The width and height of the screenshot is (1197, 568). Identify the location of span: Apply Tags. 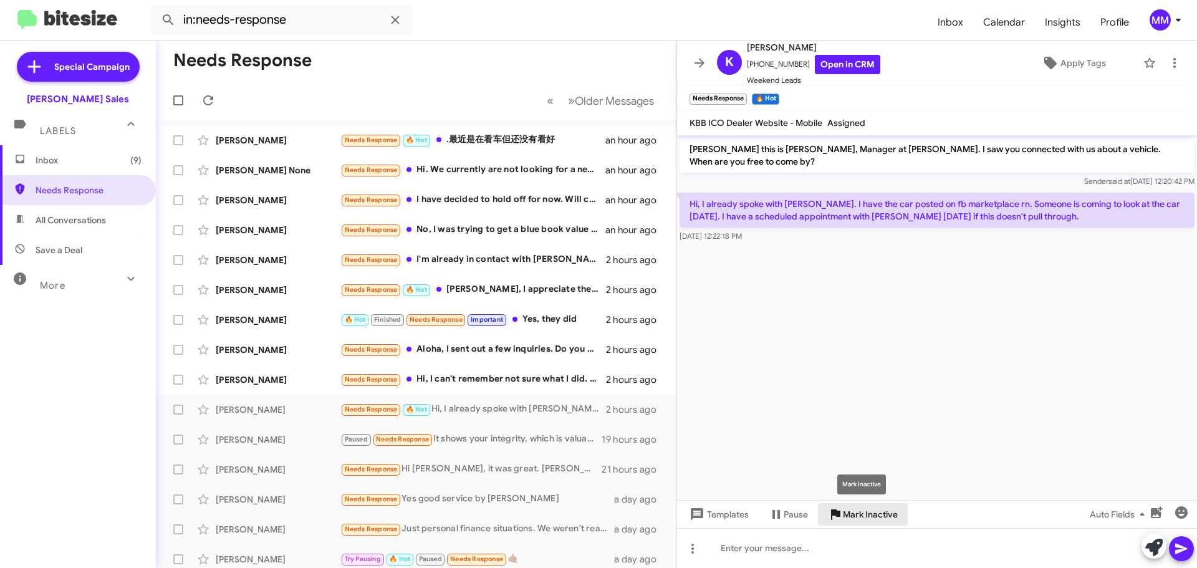
(1083, 63).